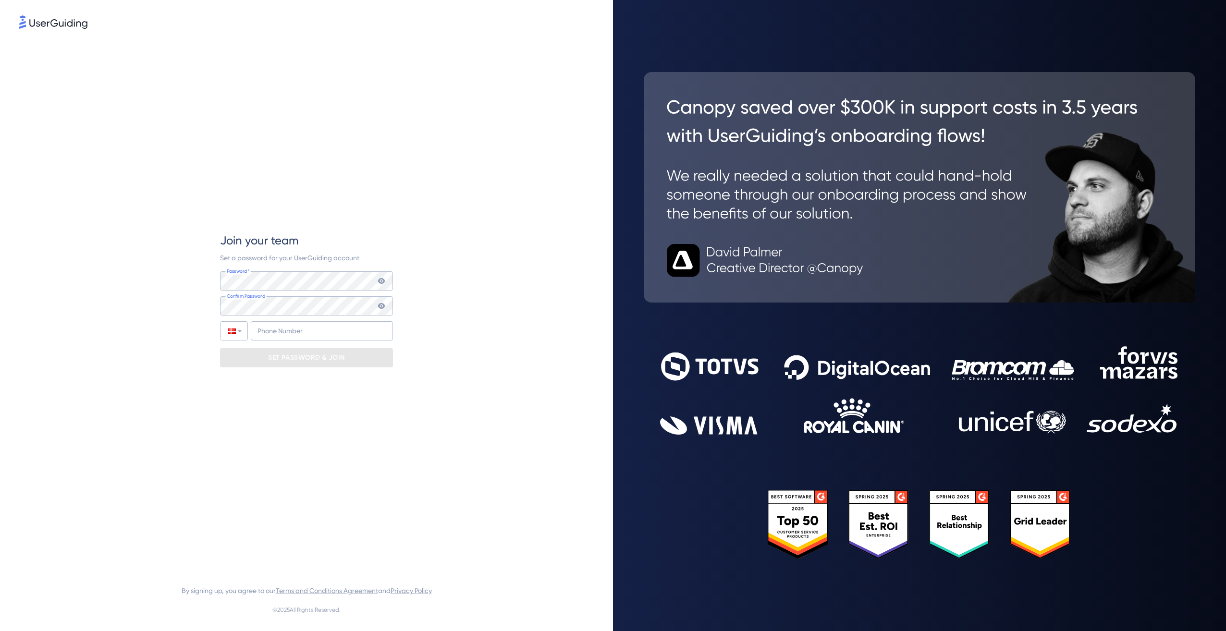 The width and height of the screenshot is (1226, 631). I want to click on a: Privacy Policy, so click(411, 591).